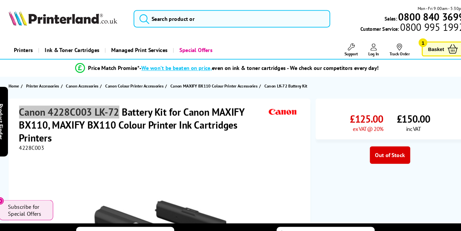 This screenshot has width=461, height=231. What do you see at coordinates (340, 51) in the screenshot?
I see `span: Support` at bounding box center [340, 51].